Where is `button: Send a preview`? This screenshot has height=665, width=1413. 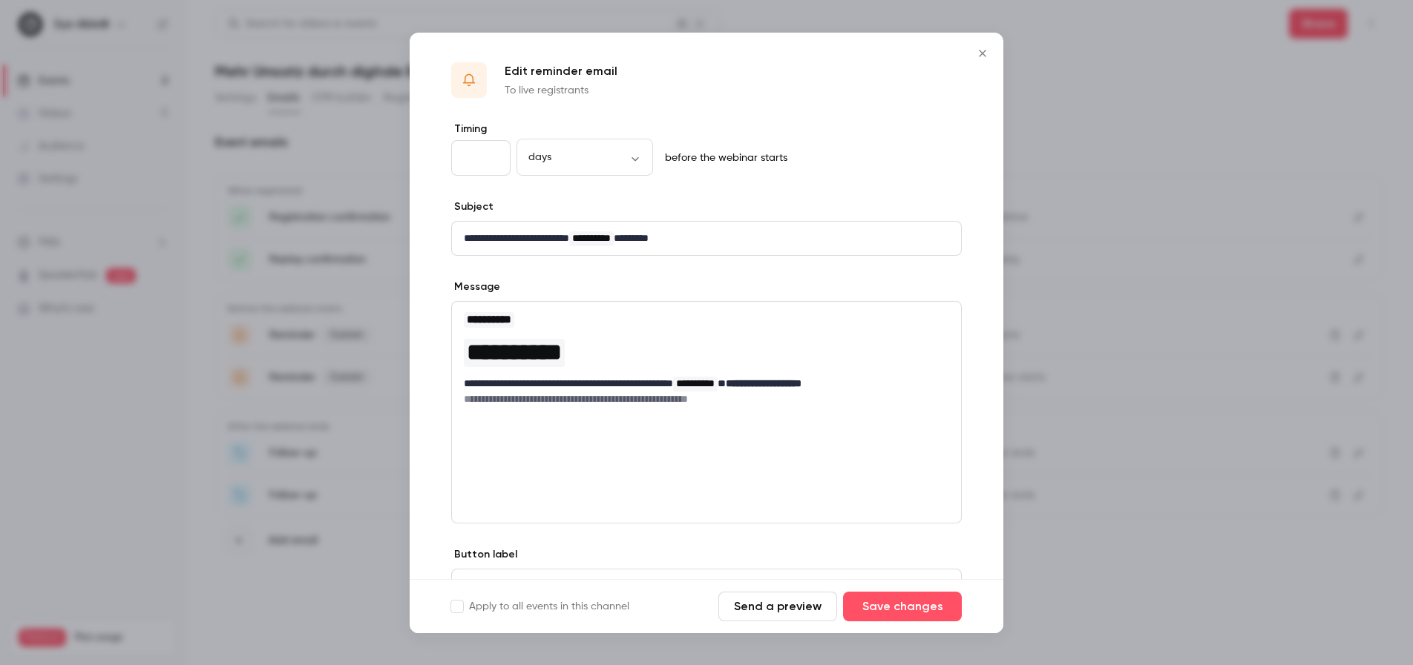
button: Send a preview is located at coordinates (778, 607).